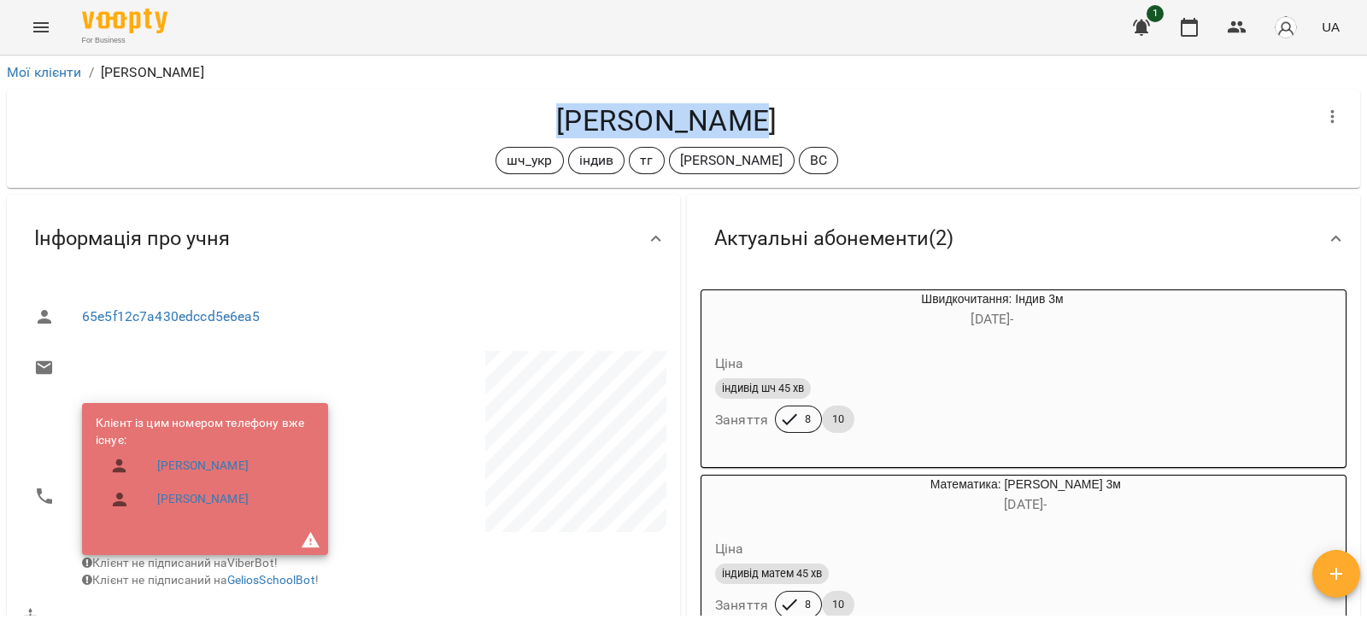 This screenshot has height=625, width=1367. Describe the element at coordinates (200, 580) in the screenshot. I see `span: Клієнт не підписаний на !` at that location.